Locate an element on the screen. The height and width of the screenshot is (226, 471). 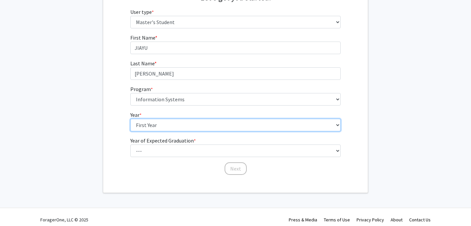
label: Year of Expected Graduation is located at coordinates (163, 141).